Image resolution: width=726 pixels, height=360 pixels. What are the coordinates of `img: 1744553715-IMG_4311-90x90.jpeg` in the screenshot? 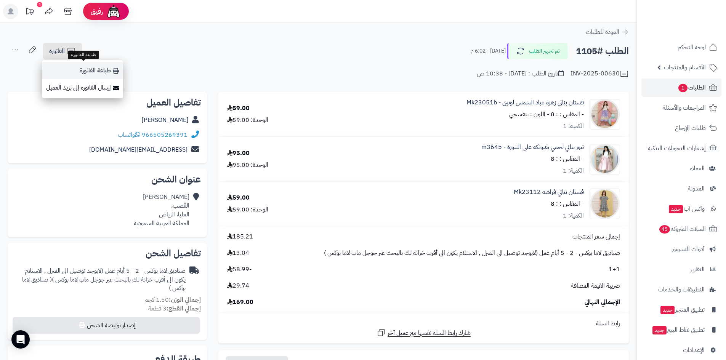 It's located at (605, 159).